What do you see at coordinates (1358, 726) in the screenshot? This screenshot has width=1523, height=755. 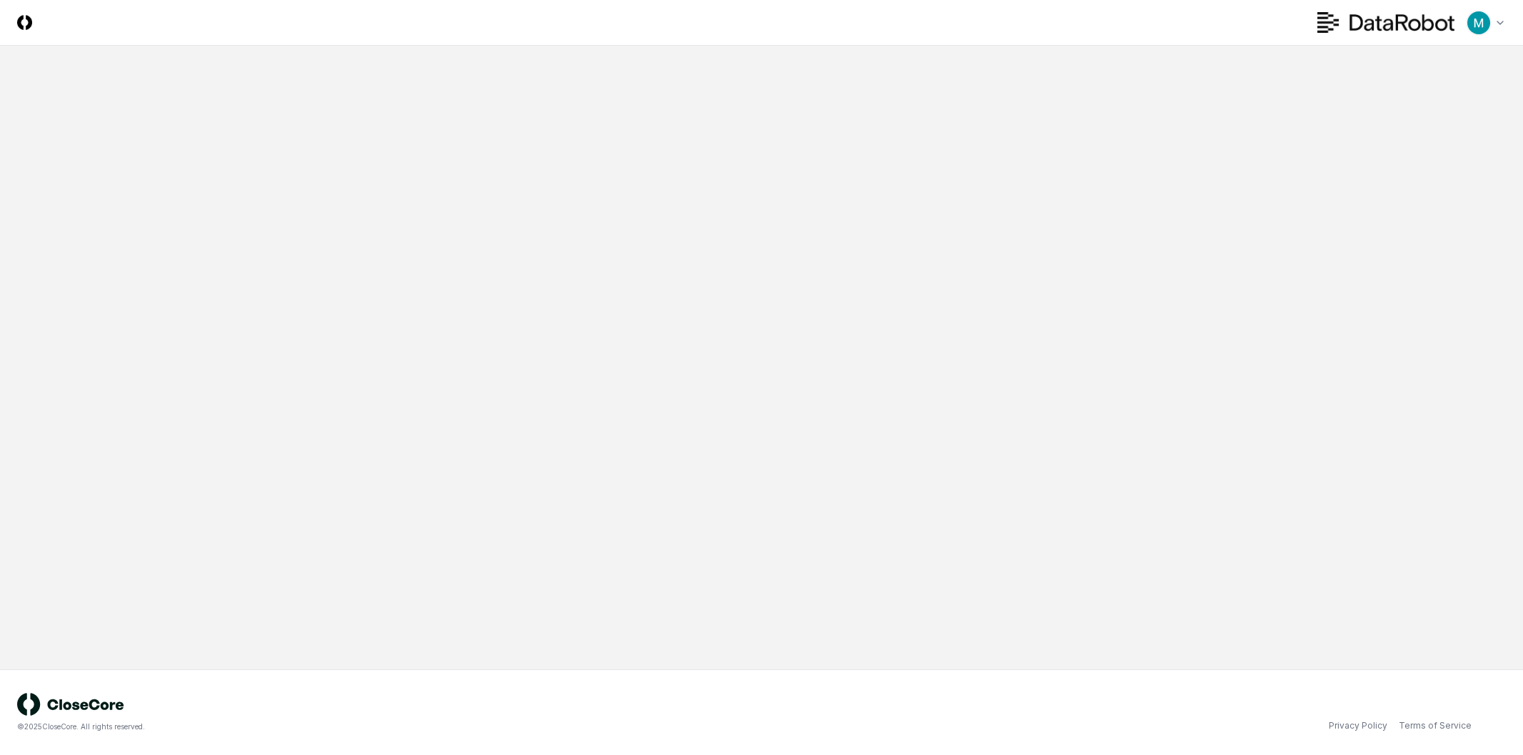 I see `a: Privacy Policy` at bounding box center [1358, 726].